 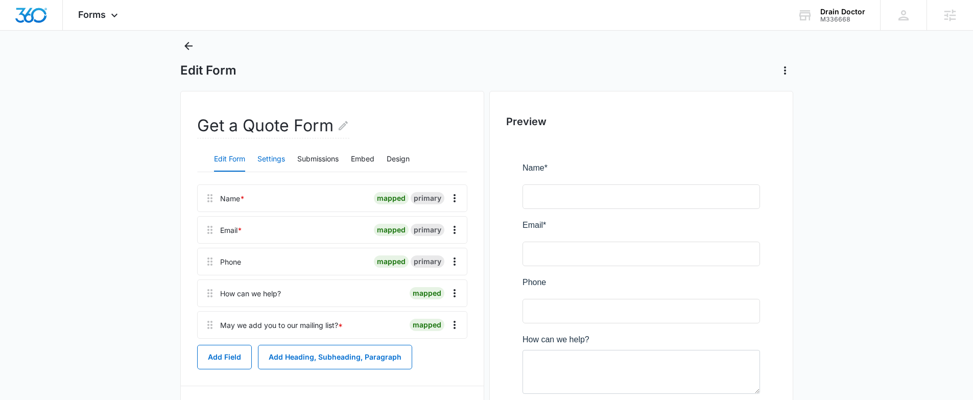 I want to click on div: Domain Overview, so click(x=65, y=63).